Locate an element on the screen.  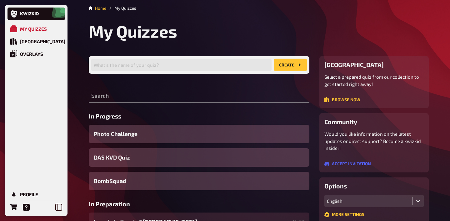
button: Accept invitation is located at coordinates (348, 164).